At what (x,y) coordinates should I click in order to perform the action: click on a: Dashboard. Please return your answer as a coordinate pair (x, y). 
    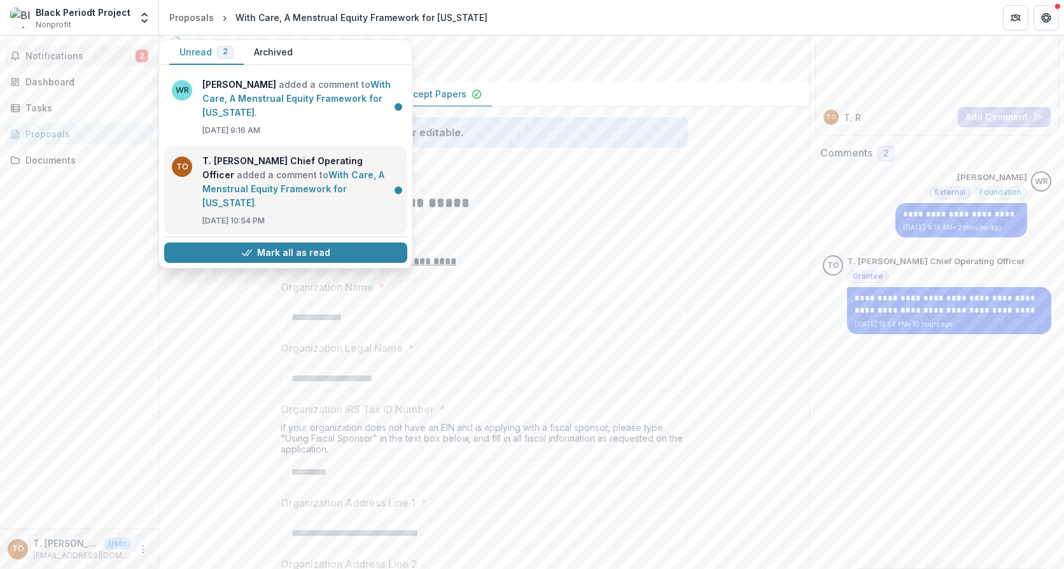
    Looking at the image, I should click on (79, 81).